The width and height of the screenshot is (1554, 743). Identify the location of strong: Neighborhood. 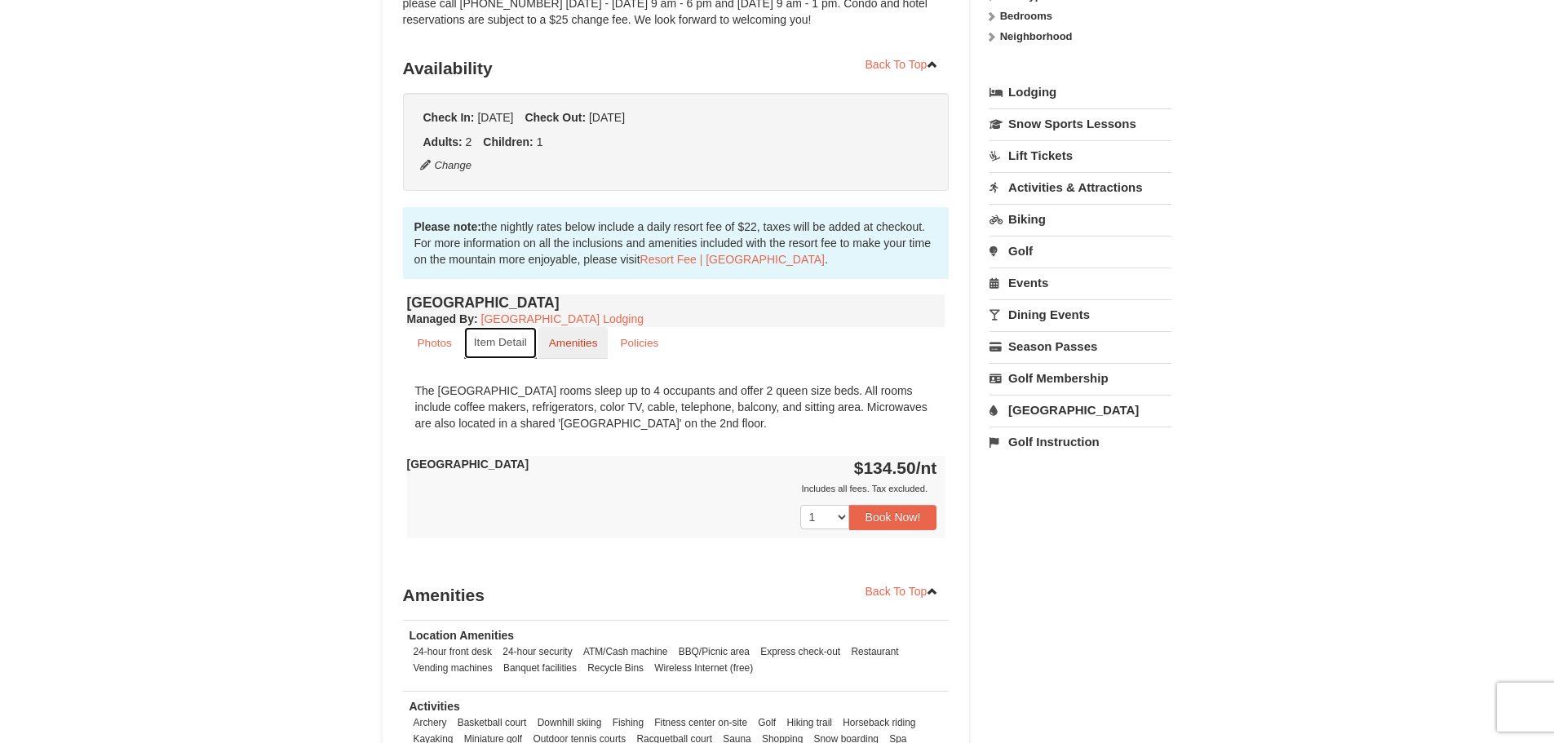
(1036, 36).